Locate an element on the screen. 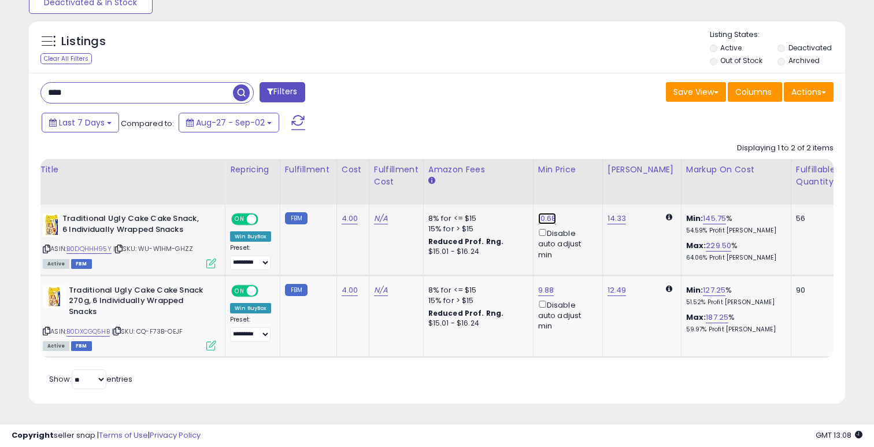  a: Privacy Policy is located at coordinates (175, 435).